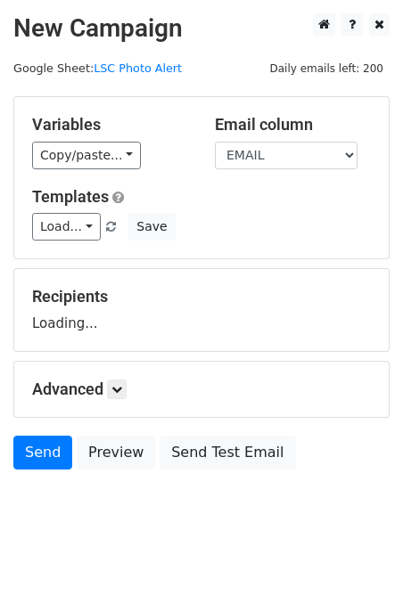  I want to click on span: Daily emails left: 200, so click(326, 69).